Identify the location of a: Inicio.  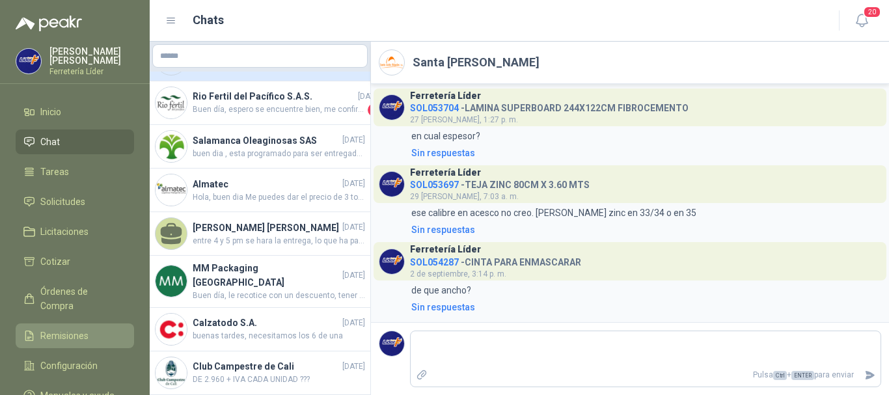
(75, 112).